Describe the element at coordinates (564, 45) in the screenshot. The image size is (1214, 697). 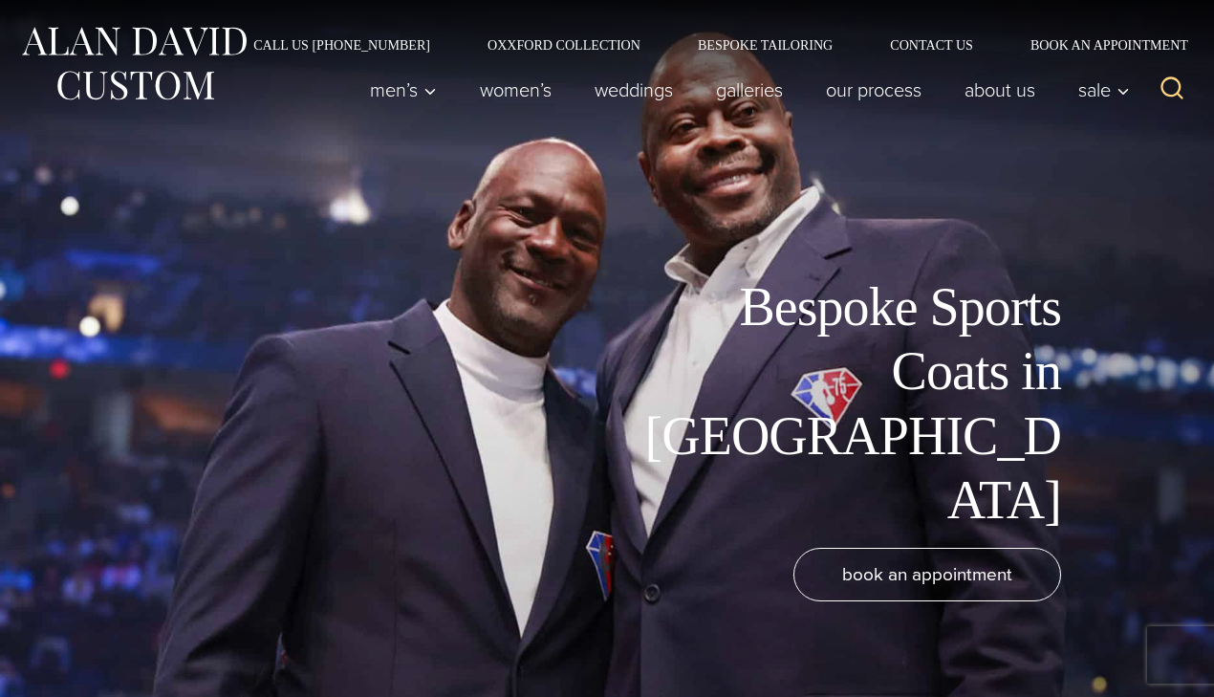
I see `a: Oxxford Collection` at that location.